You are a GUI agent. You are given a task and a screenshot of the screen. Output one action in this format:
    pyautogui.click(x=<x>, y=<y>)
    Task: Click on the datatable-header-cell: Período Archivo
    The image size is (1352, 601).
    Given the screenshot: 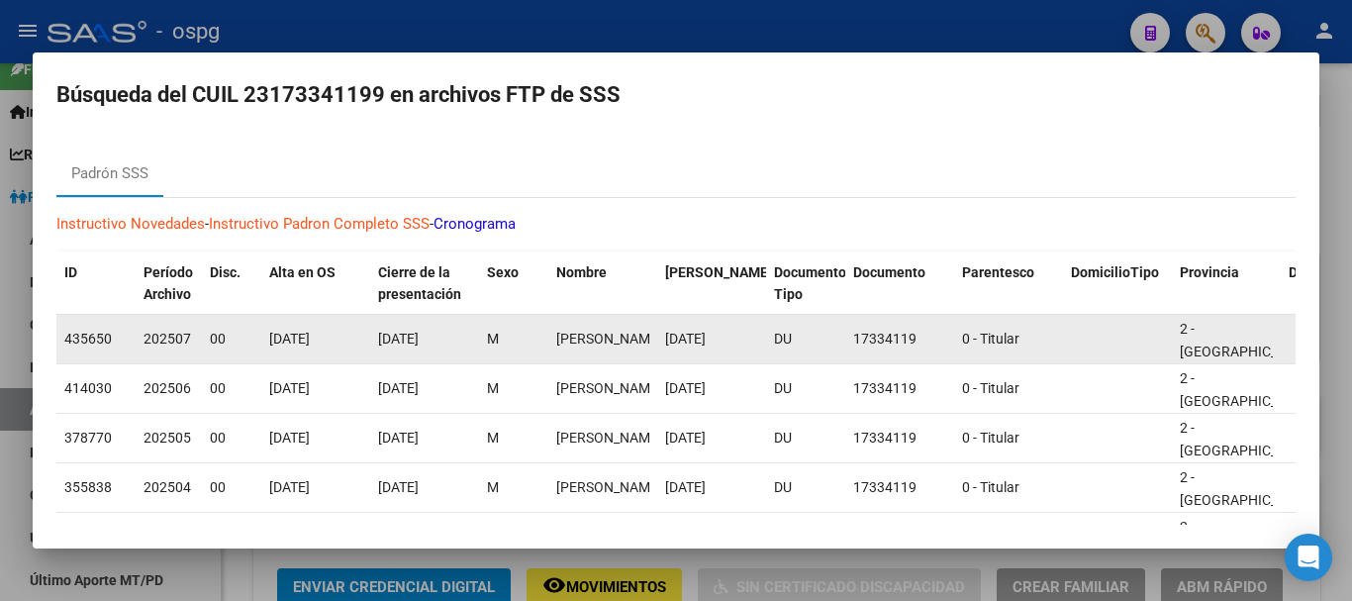 What is the action you would take?
    pyautogui.click(x=168, y=284)
    